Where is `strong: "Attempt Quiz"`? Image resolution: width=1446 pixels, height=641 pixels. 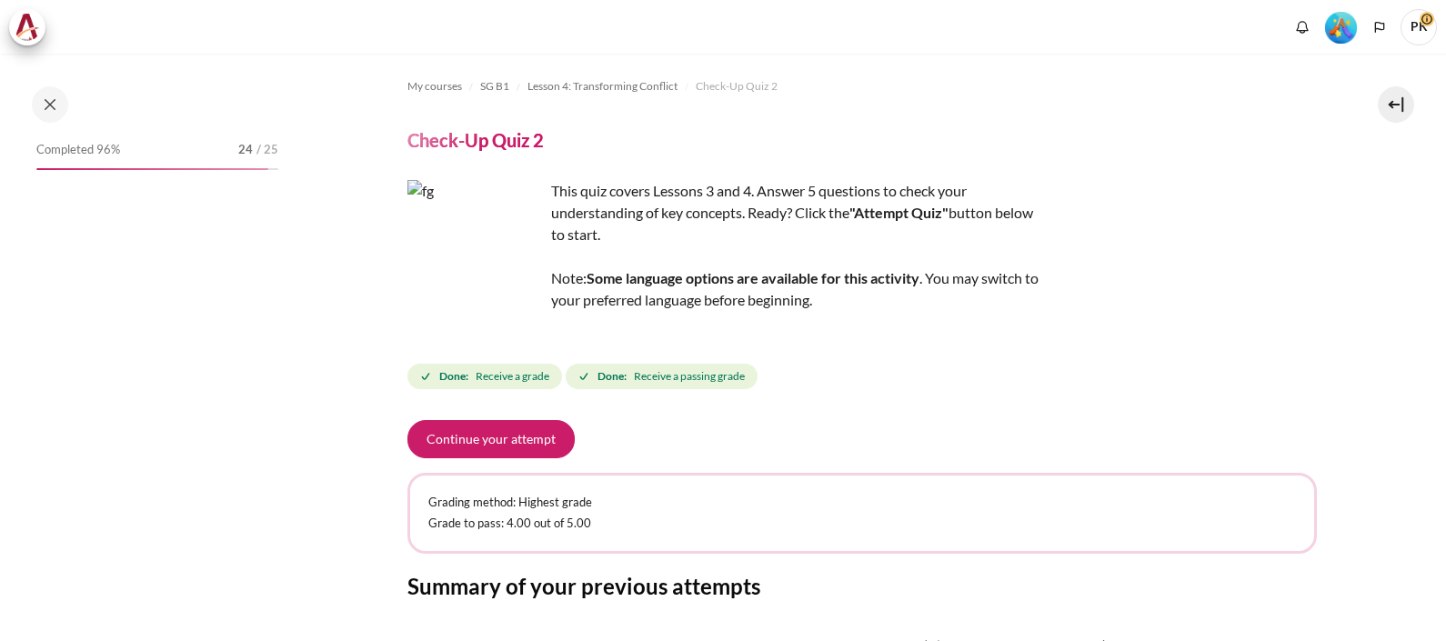 strong: "Attempt Quiz" is located at coordinates (899, 212).